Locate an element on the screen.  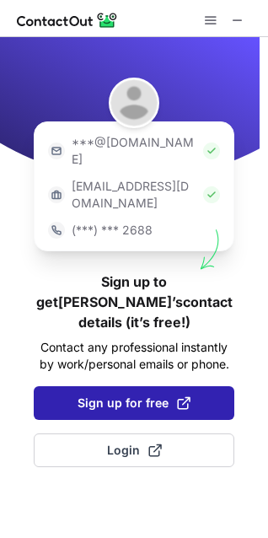
span: Sign up for free is located at coordinates (134, 403).